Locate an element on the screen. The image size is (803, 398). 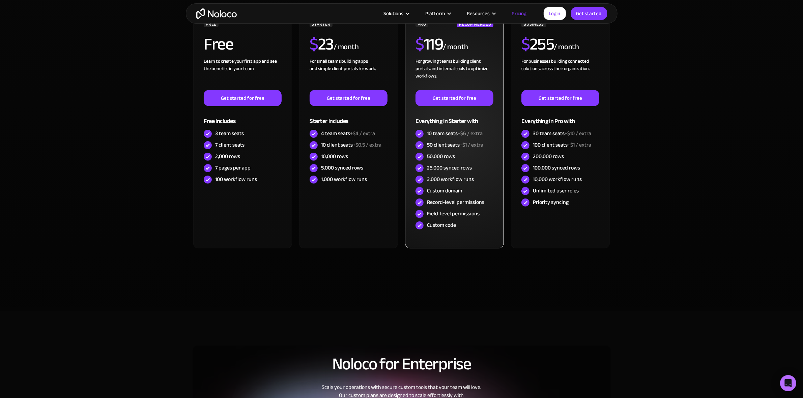
div: 100 client seats is located at coordinates (562, 145).